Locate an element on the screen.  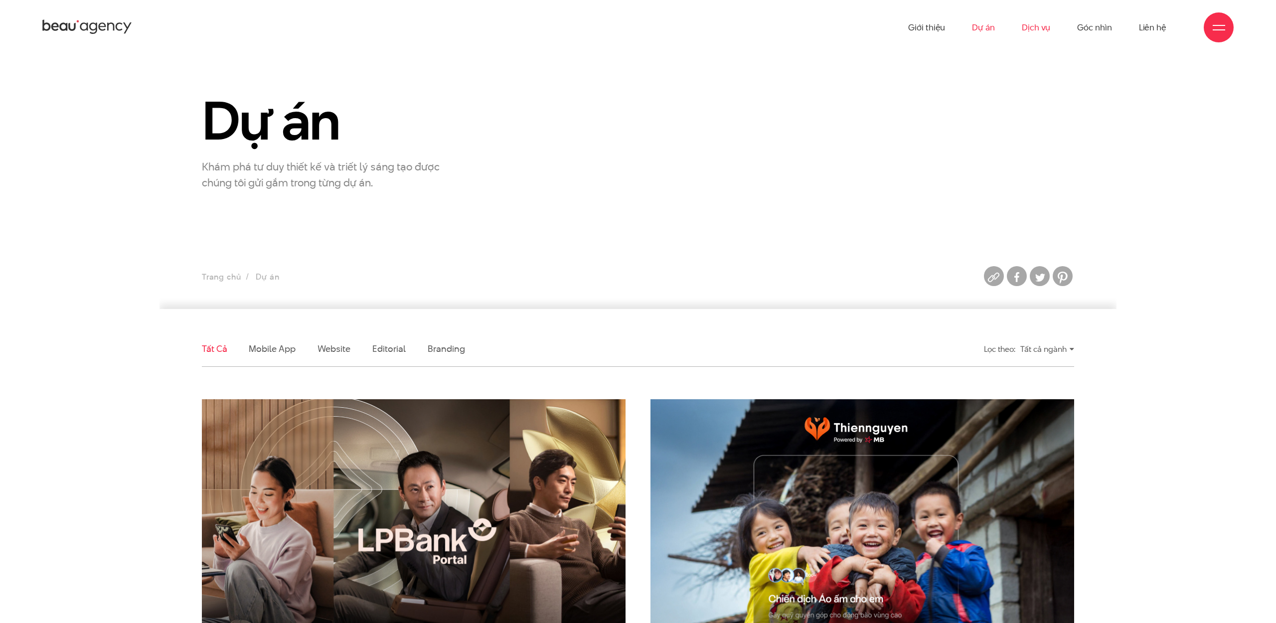
a: Website is located at coordinates (334, 348).